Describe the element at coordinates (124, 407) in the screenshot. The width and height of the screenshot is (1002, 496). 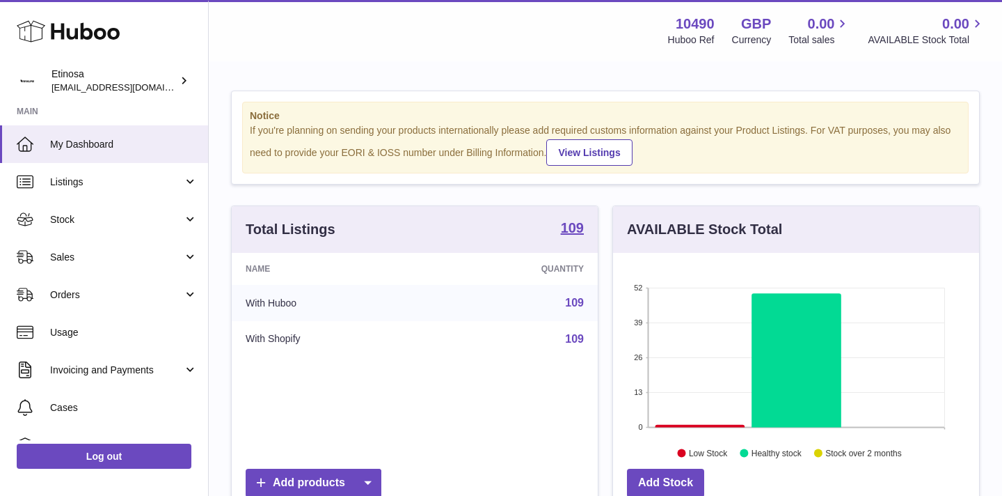
I see `span: Cases` at that location.